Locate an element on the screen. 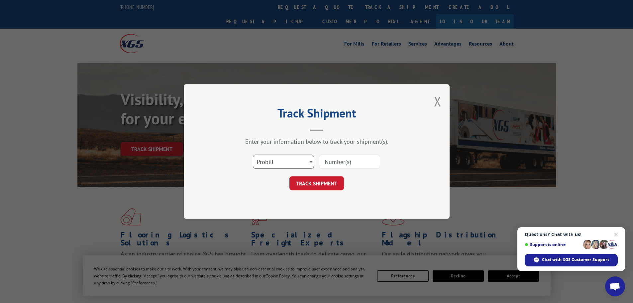 Image resolution: width=633 pixels, height=303 pixels. h2: Track Shipment is located at coordinates (317, 115).